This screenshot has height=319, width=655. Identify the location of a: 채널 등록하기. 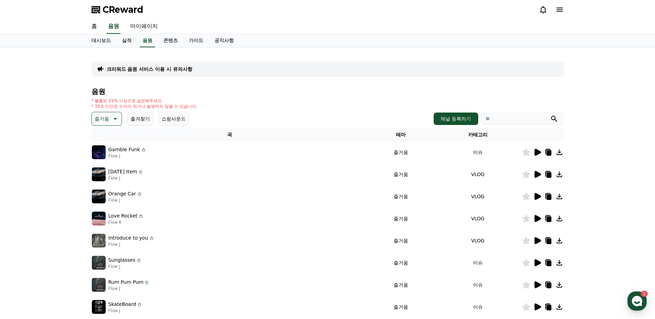
(456, 119).